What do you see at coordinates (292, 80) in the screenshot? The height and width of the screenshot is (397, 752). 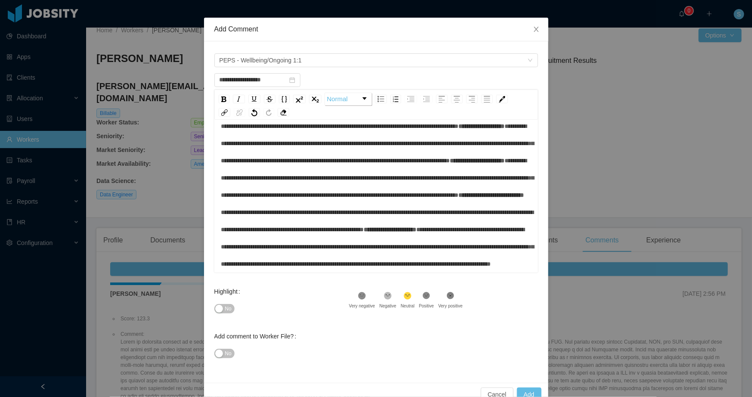 I see `i: icon: calendar` at bounding box center [292, 80].